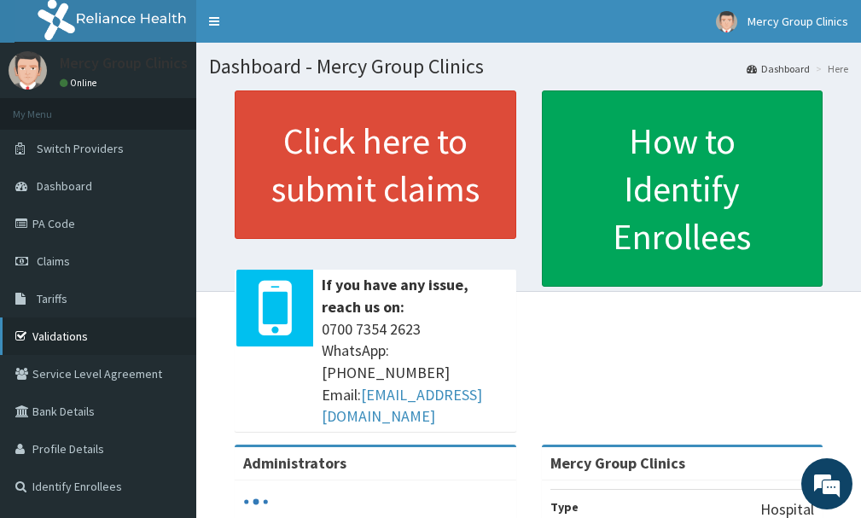 The image size is (861, 518). I want to click on span: Claims, so click(53, 261).